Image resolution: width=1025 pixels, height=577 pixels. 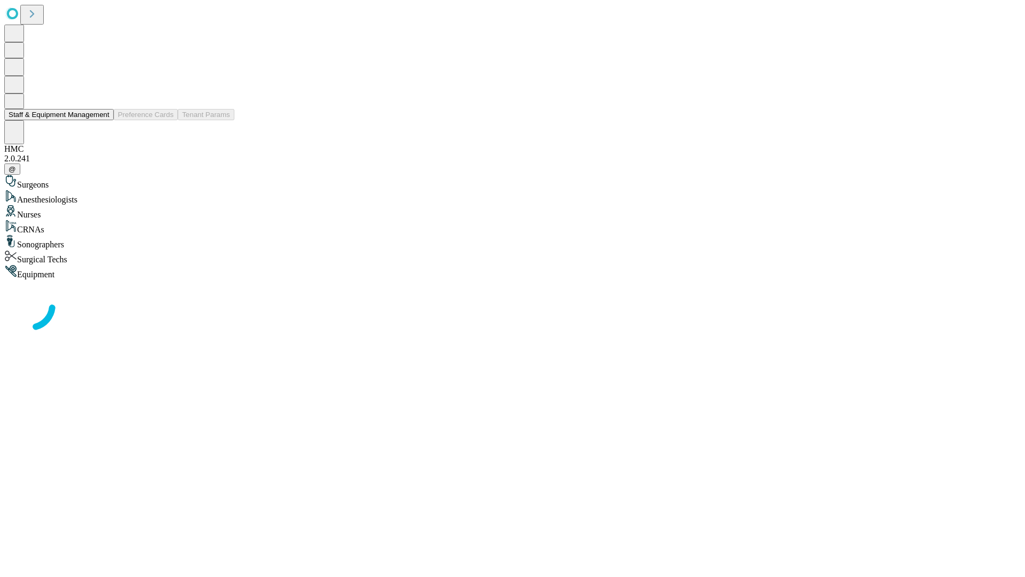 I want to click on div: Nurses, so click(x=513, y=212).